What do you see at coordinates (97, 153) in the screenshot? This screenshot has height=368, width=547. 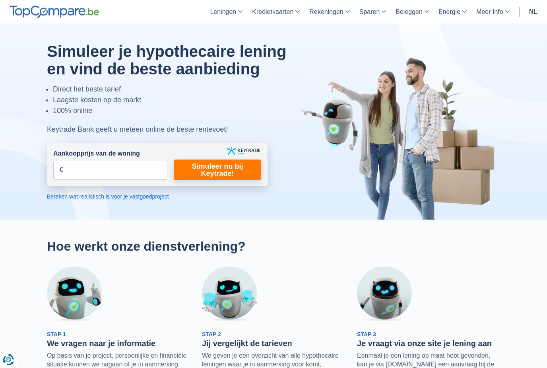 I see `label: Aankoopprijs van de woning` at bounding box center [97, 153].